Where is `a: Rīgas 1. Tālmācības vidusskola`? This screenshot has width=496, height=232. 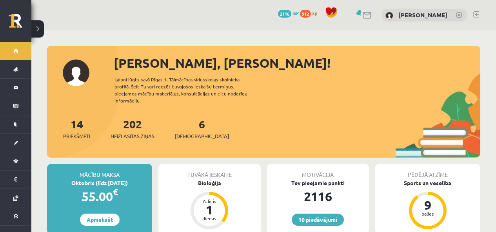 a: Rīgas 1. Tālmācības vidusskola is located at coordinates (20, 24).